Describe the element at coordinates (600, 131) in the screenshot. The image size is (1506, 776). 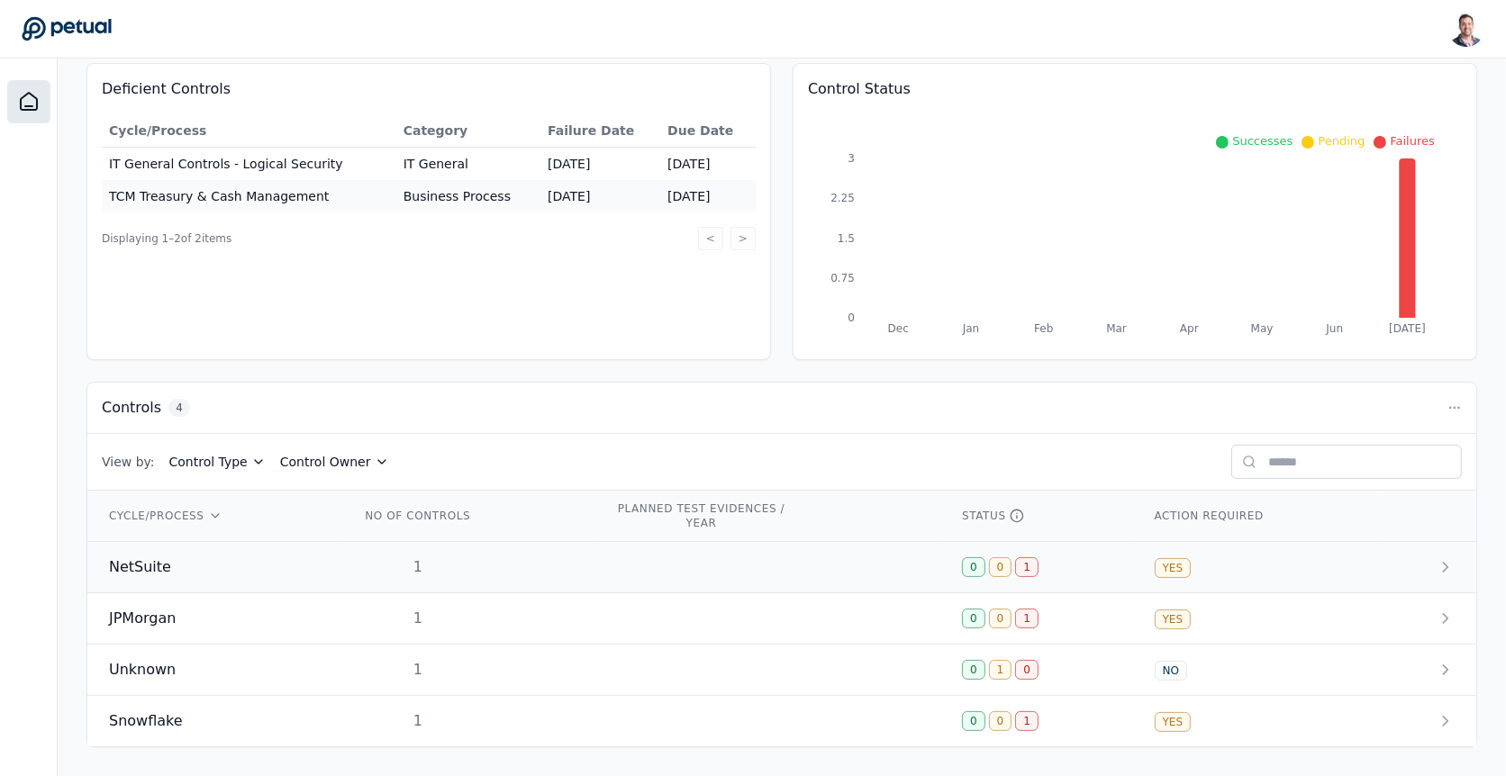
I see `th: Failure Date` at that location.